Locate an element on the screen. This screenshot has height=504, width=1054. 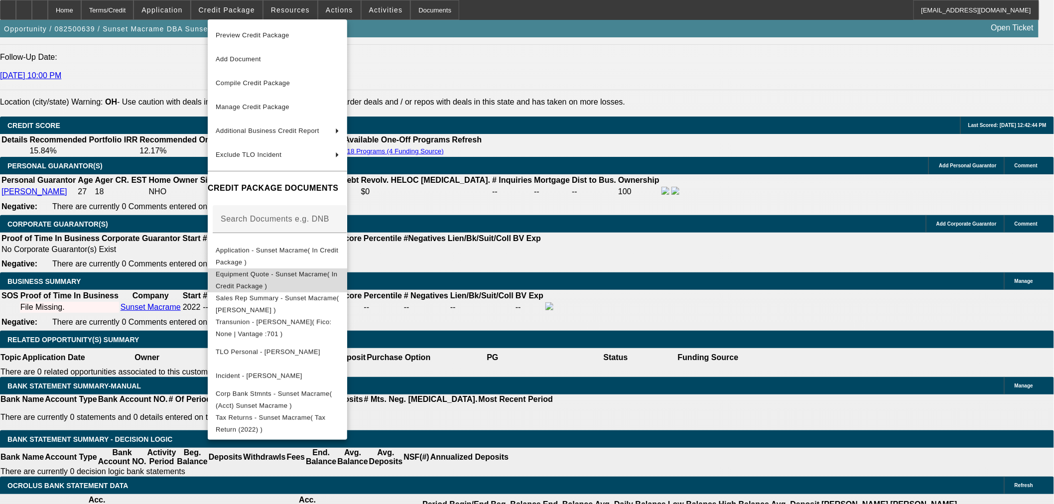
span: Exclude TLO Incident is located at coordinates (249, 154).